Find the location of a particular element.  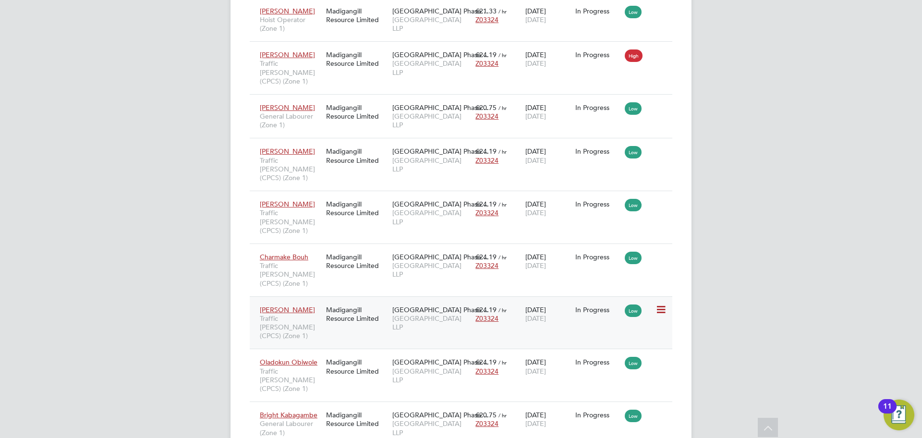

span: Bright Kabagambe is located at coordinates (289, 415).